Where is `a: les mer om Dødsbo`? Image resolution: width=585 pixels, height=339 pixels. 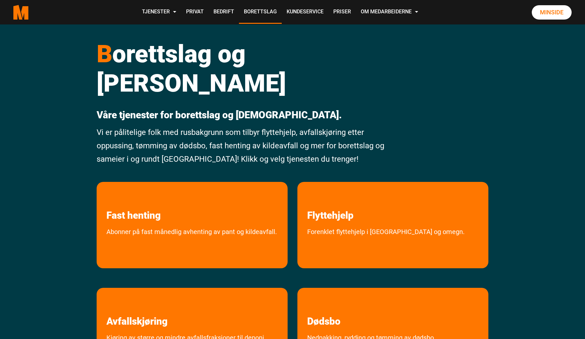
a: les mer om Dødsbo is located at coordinates (324, 308).